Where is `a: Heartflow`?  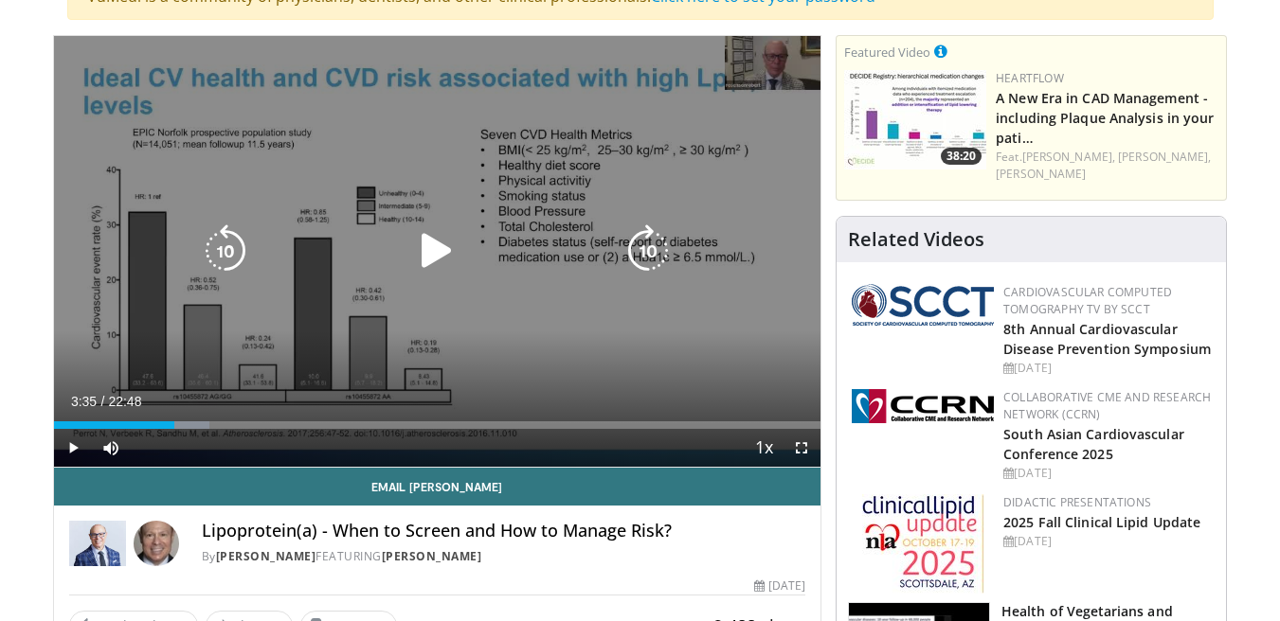
a: Heartflow is located at coordinates (1029, 78).